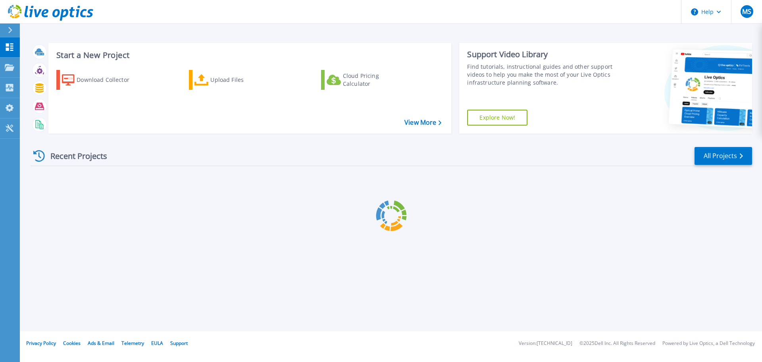 This screenshot has height=362, width=762. What do you see at coordinates (747, 12) in the screenshot?
I see `span: MS` at bounding box center [747, 12].